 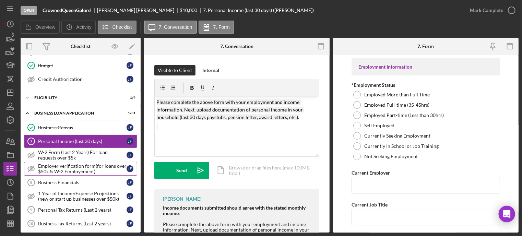 What do you see at coordinates (82, 196) in the screenshot?
I see `div: 1 Year of Income/Expense Projections (new or start up businesses over $50k)` at bounding box center [82, 196].